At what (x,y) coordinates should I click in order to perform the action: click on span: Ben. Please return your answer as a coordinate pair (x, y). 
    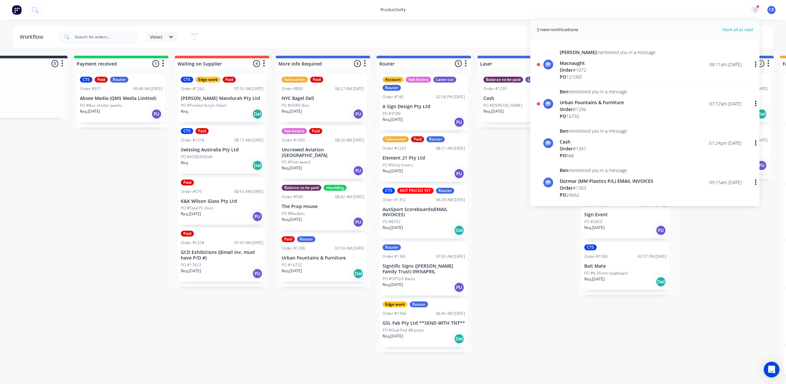
    Looking at the image, I should click on (564, 91).